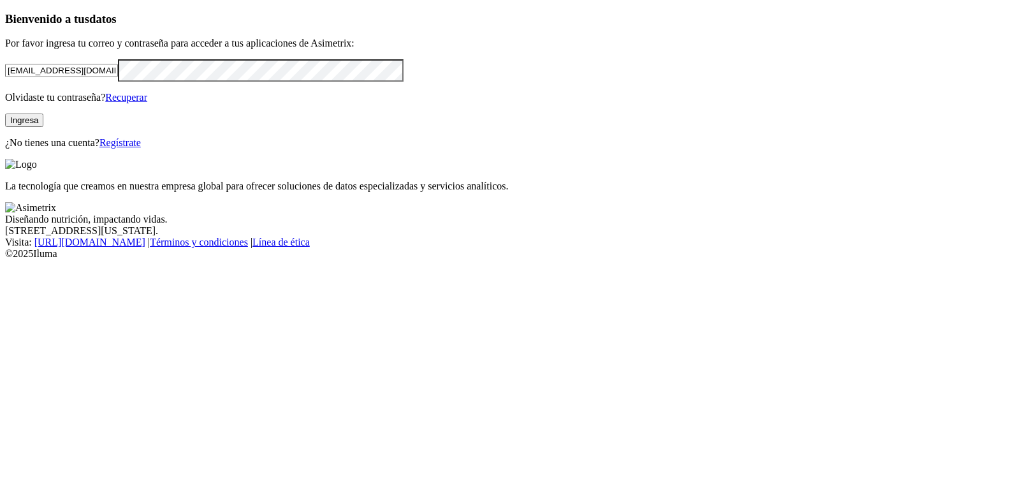 This screenshot has height=488, width=1020. What do you see at coordinates (510, 19) in the screenshot?
I see `h3: Bienvenido a tus` at bounding box center [510, 19].